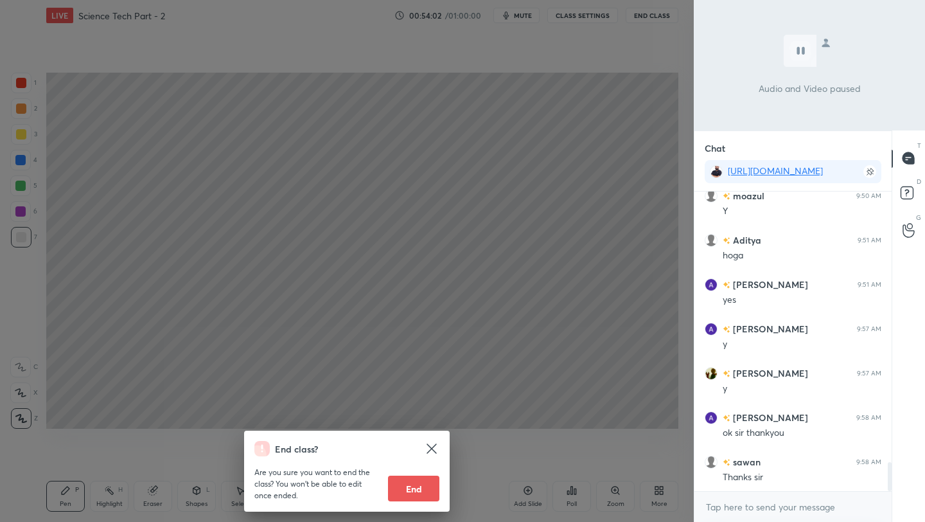  I want to click on div: grid, so click(793, 341).